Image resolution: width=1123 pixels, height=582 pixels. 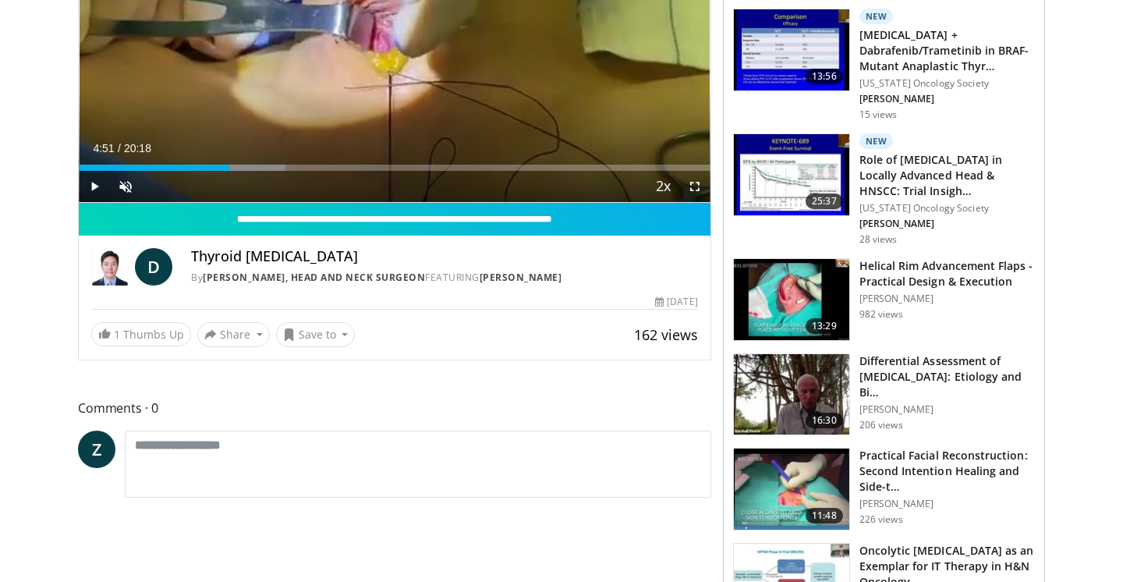 What do you see at coordinates (882, 425) in the screenshot?
I see `p: 206 views` at bounding box center [882, 425].